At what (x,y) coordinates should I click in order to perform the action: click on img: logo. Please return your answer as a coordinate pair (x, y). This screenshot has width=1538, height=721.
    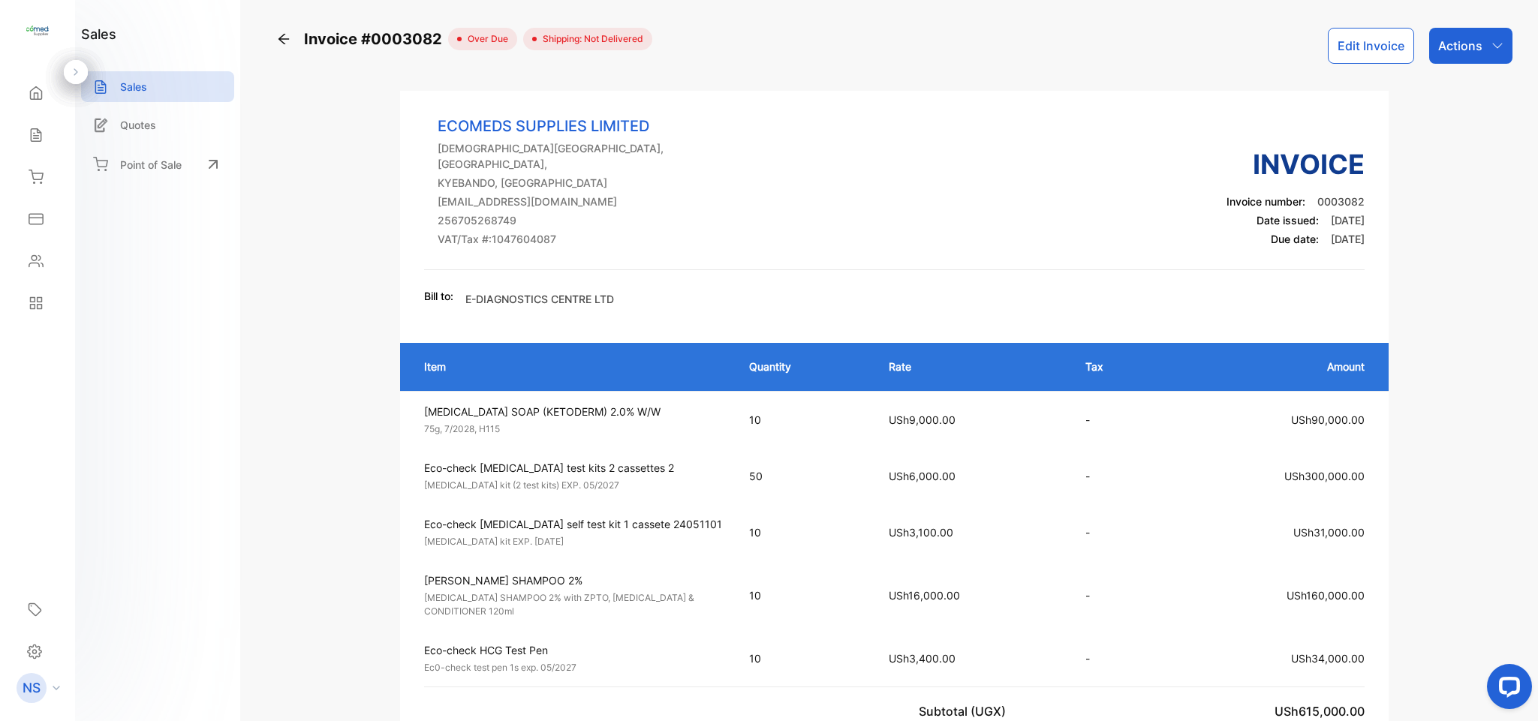
    Looking at the image, I should click on (38, 31).